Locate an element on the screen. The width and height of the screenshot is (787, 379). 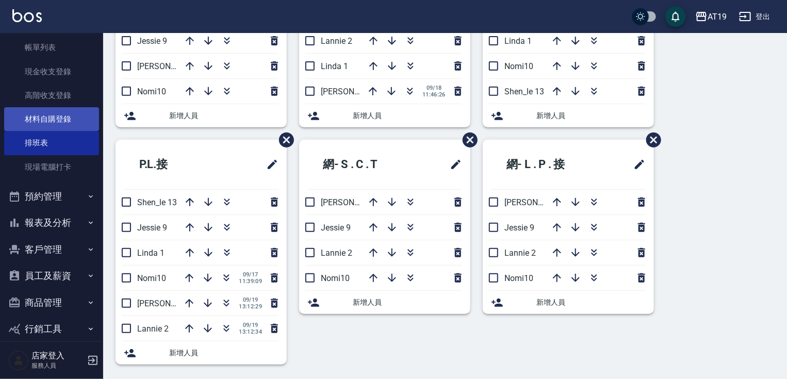
span: 13:12:34 is located at coordinates (250, 332).